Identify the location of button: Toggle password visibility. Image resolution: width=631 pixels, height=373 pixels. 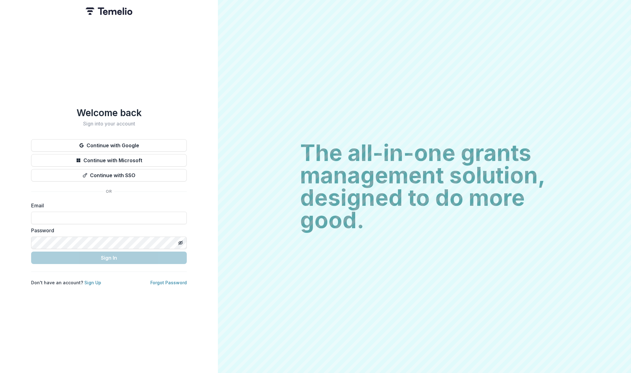
(180, 243).